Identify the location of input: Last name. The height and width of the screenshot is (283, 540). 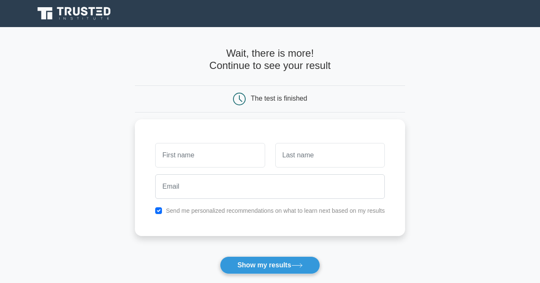
(330, 155).